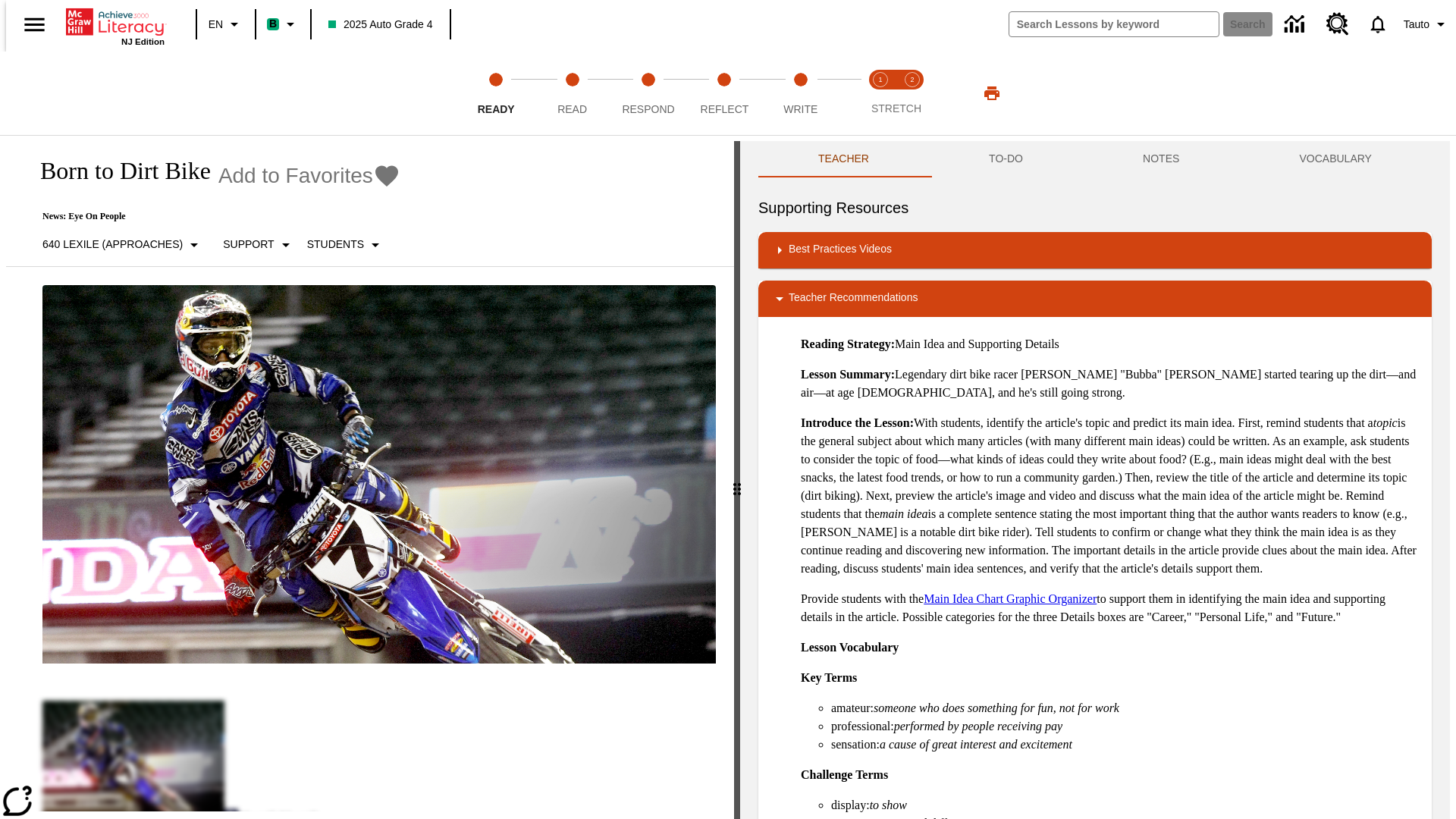 The height and width of the screenshot is (819, 1456). Describe the element at coordinates (881, 94) in the screenshot. I see `button: Stretch Read step 1 of 2` at that location.